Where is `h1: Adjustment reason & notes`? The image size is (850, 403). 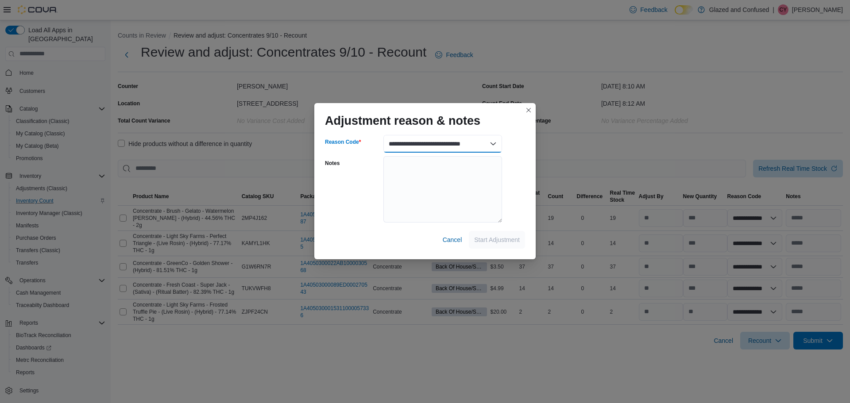
h1: Adjustment reason & notes is located at coordinates (402, 121).